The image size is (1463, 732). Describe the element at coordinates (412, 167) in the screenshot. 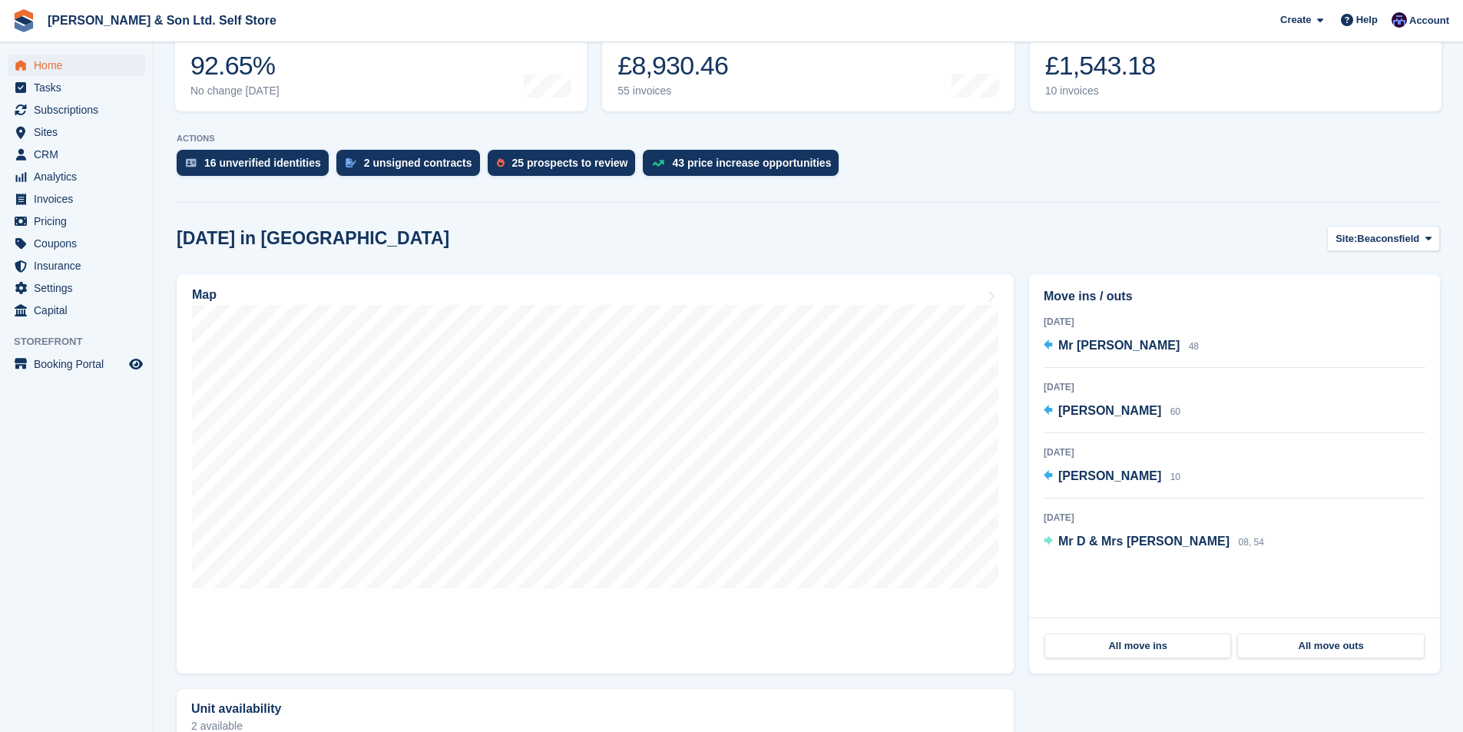

I see `a: 2 unsigned contracts` at that location.